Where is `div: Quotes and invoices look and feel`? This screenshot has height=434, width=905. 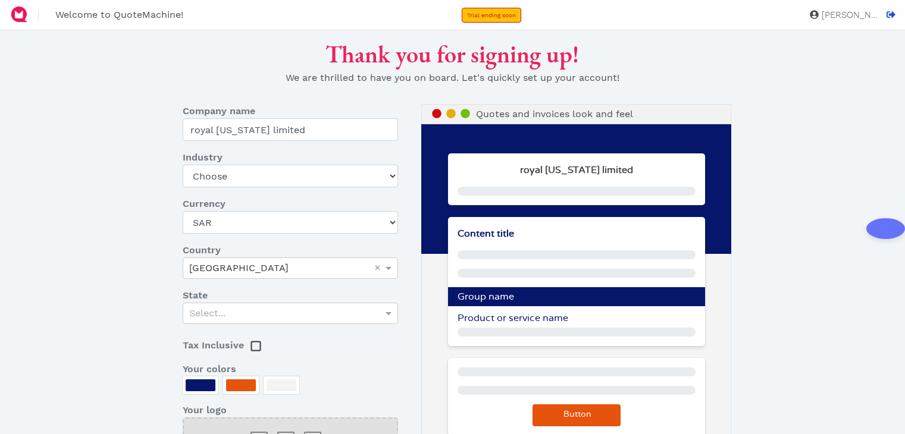 div: Quotes and invoices look and feel is located at coordinates (576, 114).